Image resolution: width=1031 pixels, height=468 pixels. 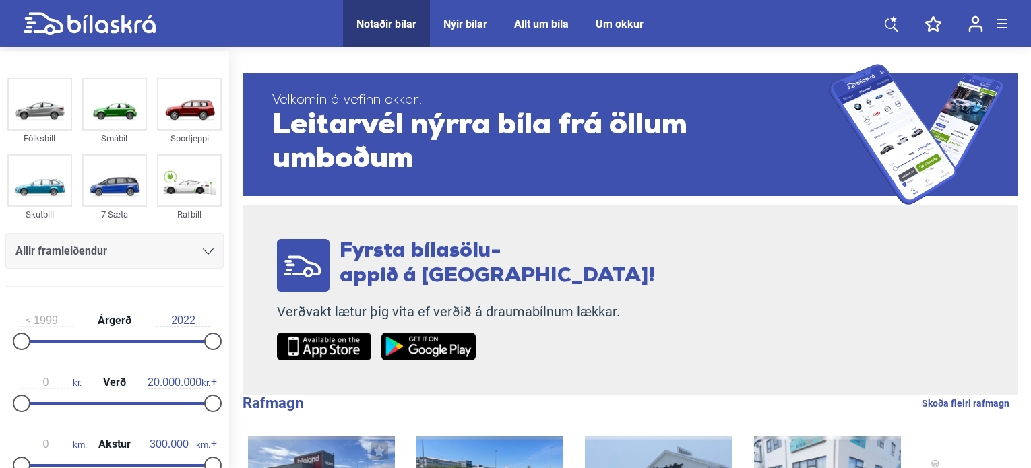 What do you see at coordinates (541, 24) in the screenshot?
I see `a: Allt um bíla` at bounding box center [541, 24].